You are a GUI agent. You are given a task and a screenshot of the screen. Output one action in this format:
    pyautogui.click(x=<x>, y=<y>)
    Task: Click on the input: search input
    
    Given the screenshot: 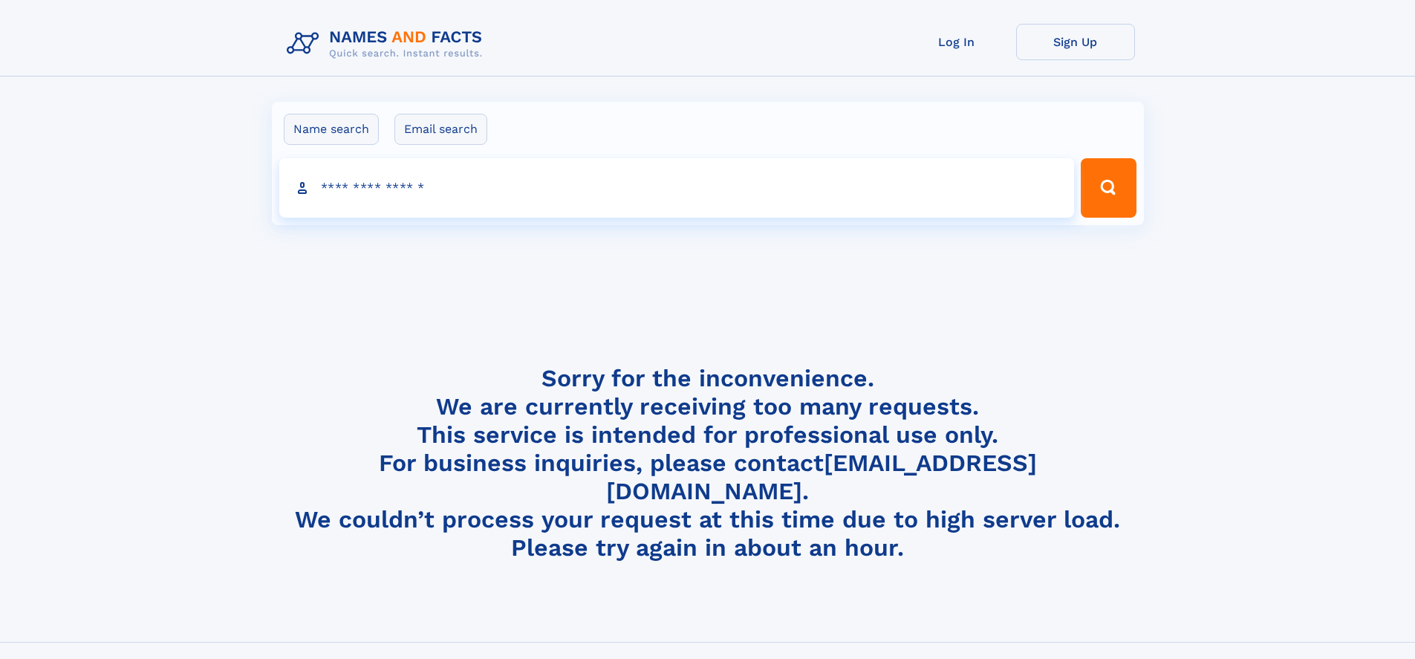 What is the action you would take?
    pyautogui.click(x=677, y=188)
    